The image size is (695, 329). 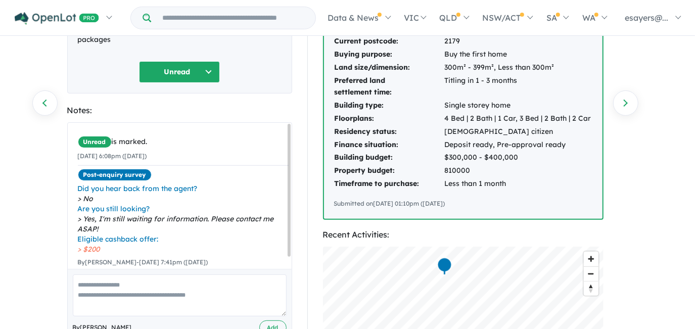 What do you see at coordinates (518, 68) in the screenshot?
I see `td: 300m² - 399m², Less than 300m²` at bounding box center [518, 68].